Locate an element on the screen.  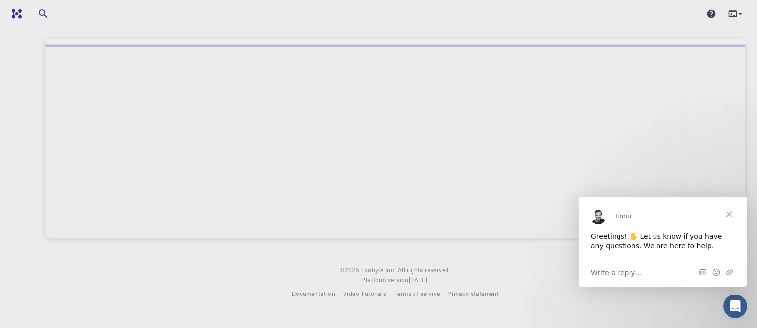
span: Documentation is located at coordinates (313, 294).